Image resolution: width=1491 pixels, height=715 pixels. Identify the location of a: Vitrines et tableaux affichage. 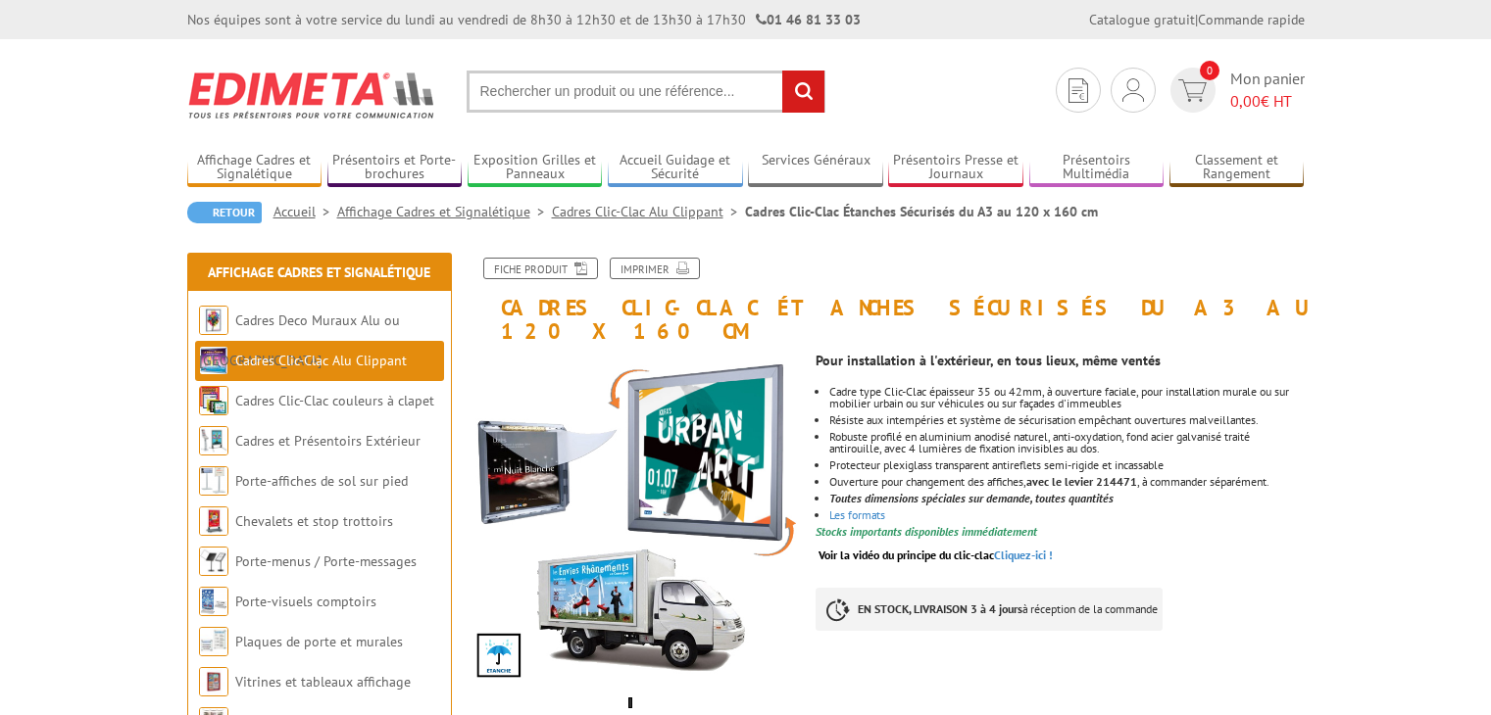
(322, 682).